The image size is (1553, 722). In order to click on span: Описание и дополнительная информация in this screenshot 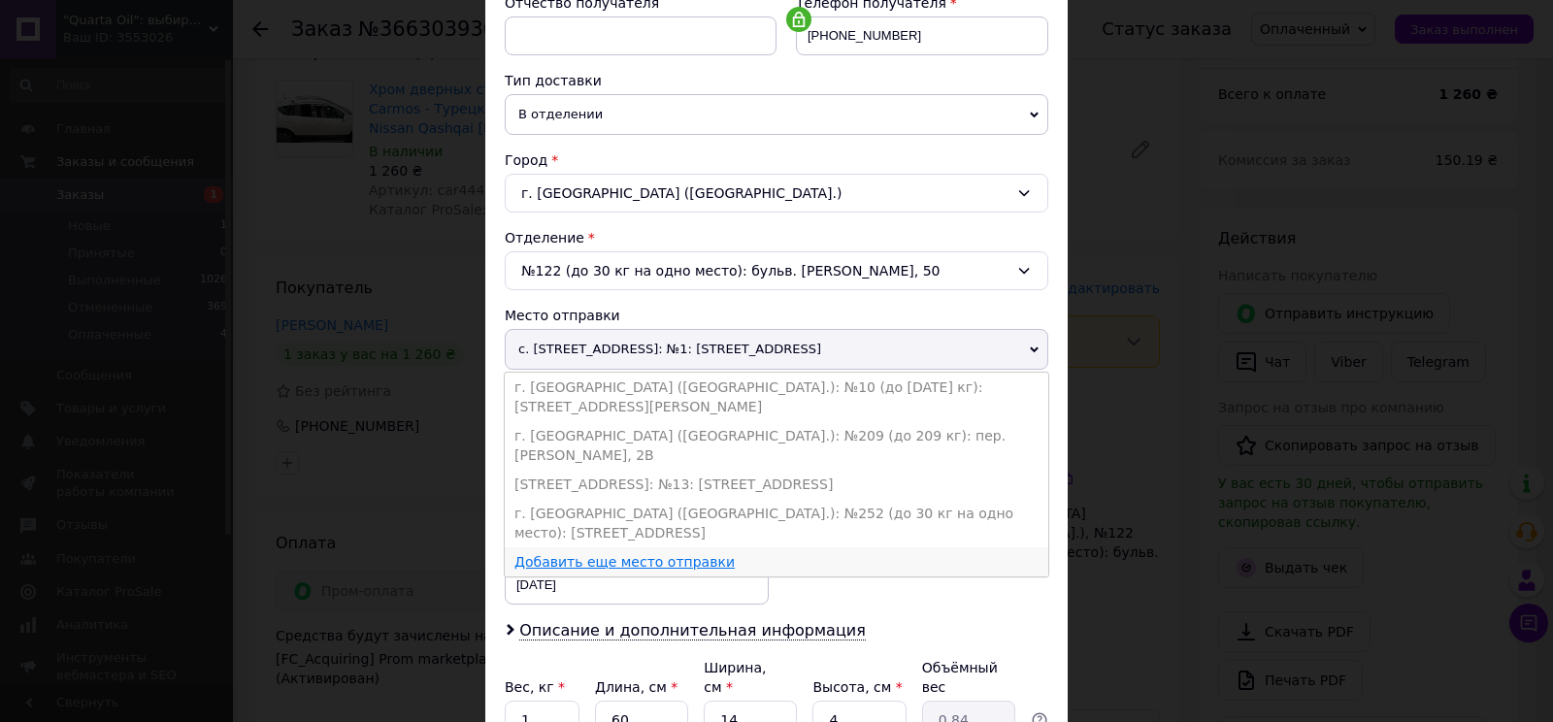, I will do `click(692, 631)`.